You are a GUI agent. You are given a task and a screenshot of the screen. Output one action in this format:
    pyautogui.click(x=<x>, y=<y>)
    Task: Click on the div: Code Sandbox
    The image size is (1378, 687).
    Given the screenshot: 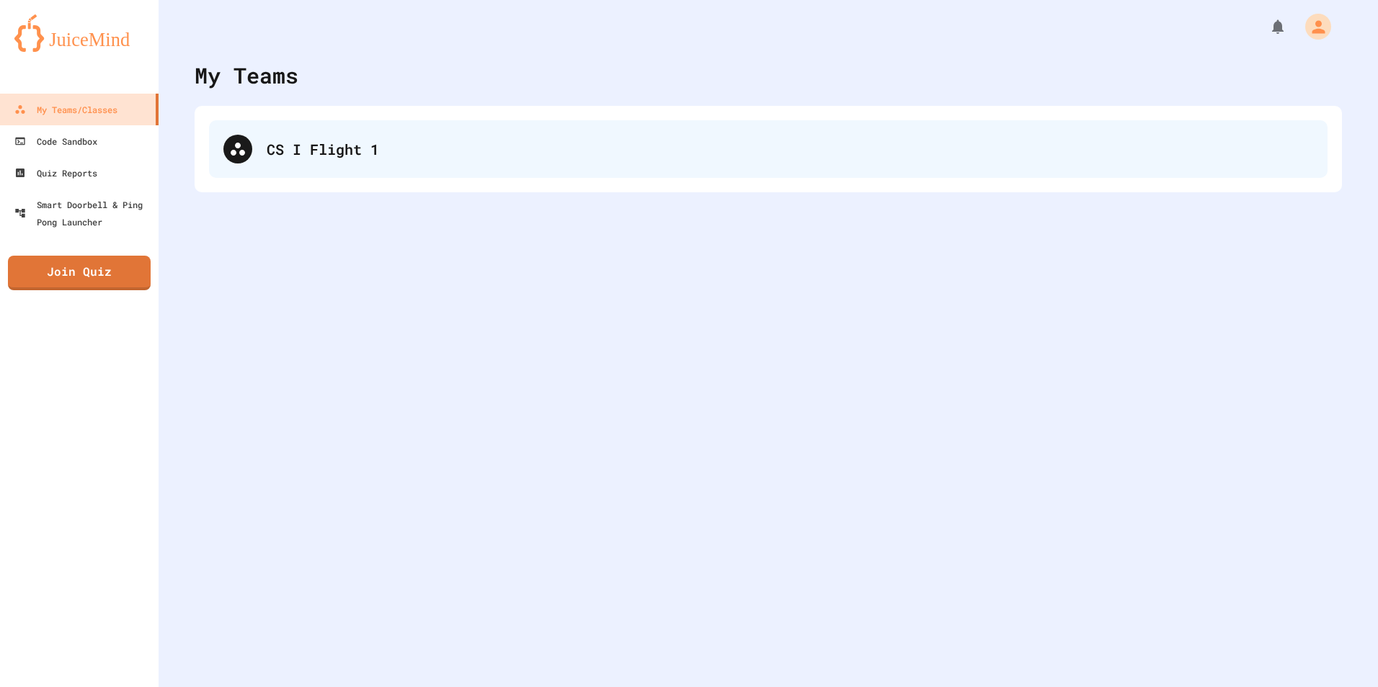 What is the action you would take?
    pyautogui.click(x=55, y=141)
    